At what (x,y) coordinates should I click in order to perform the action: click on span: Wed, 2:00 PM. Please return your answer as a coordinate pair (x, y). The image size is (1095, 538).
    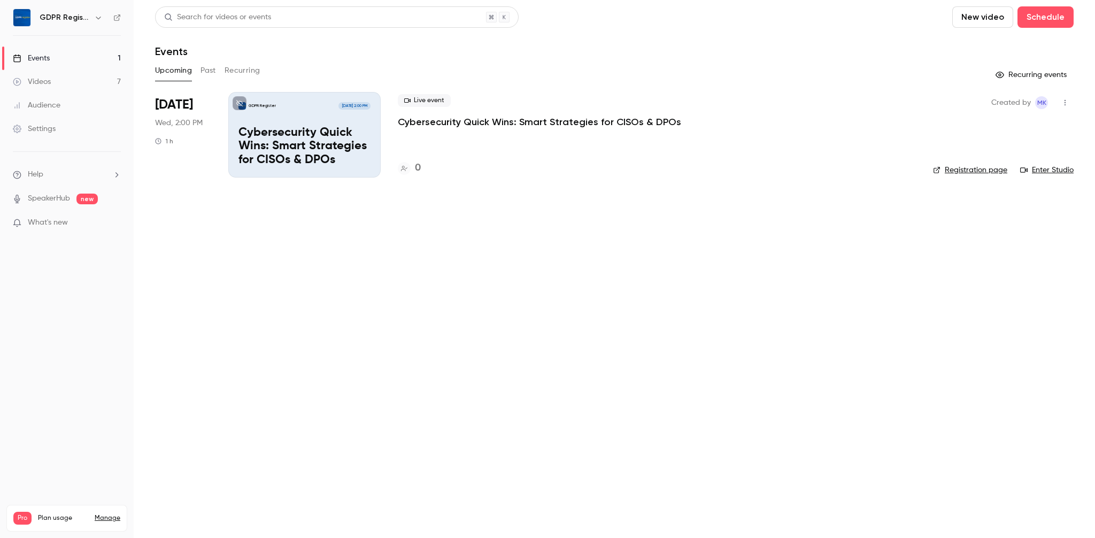
    Looking at the image, I should click on (179, 123).